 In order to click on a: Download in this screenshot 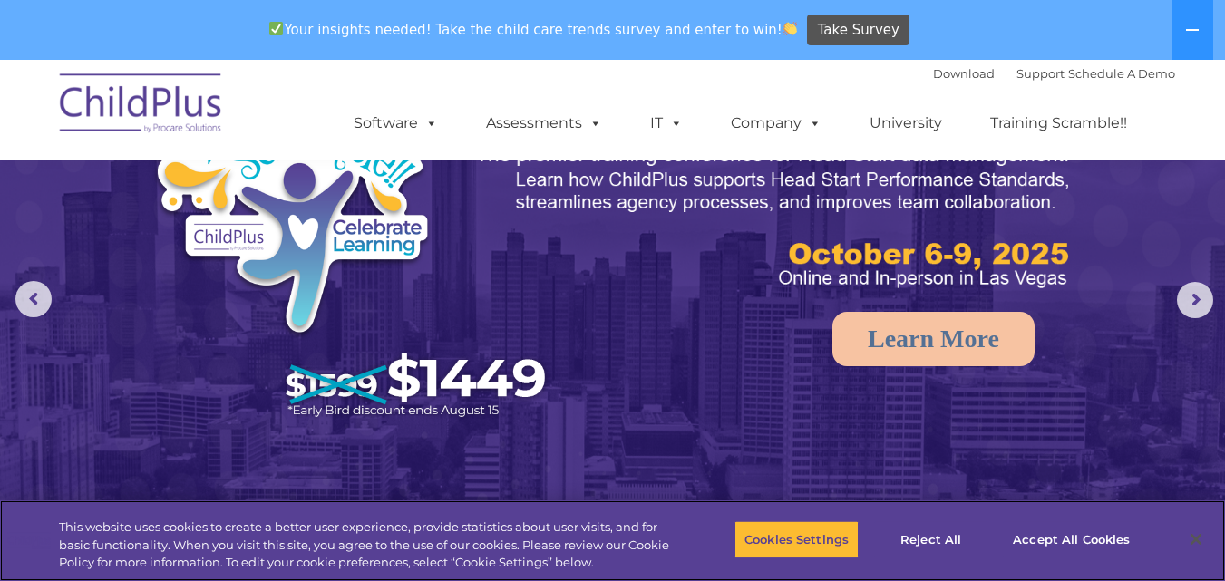, I will do `click(964, 73)`.